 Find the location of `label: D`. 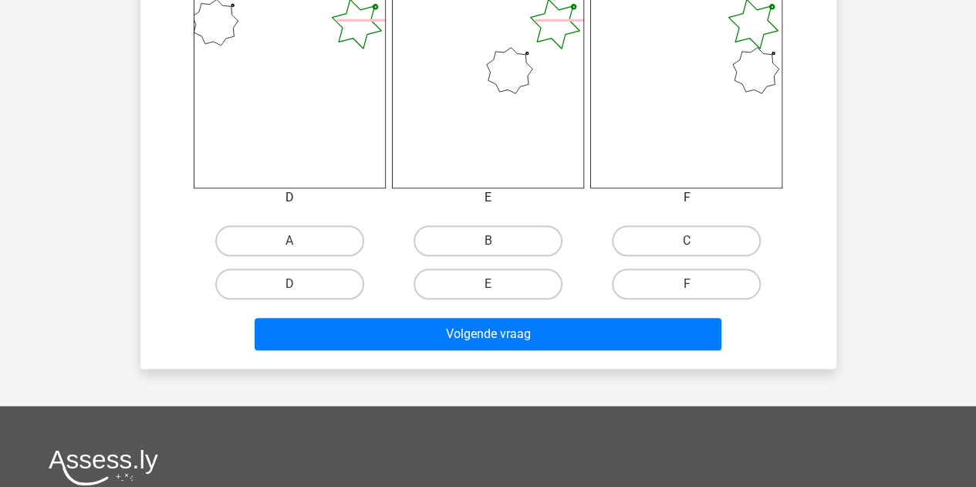

label: D is located at coordinates (289, 284).